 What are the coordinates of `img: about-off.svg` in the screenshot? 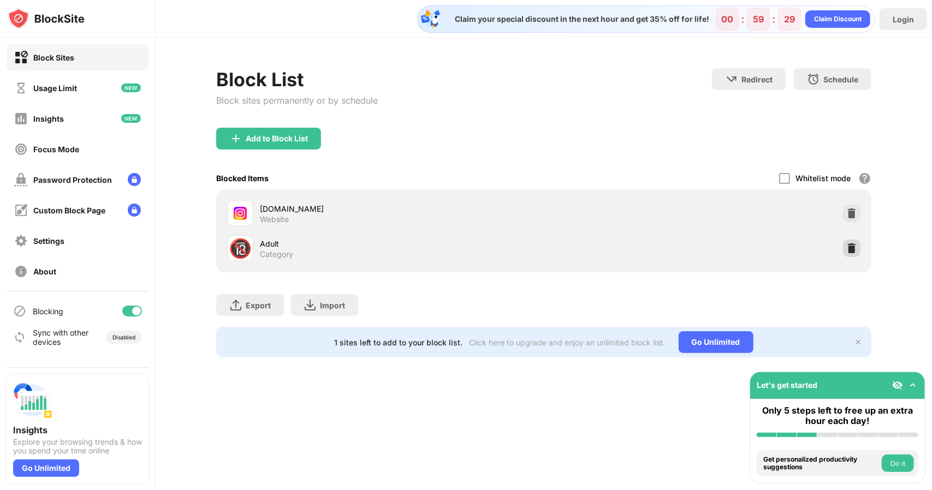 It's located at (21, 271).